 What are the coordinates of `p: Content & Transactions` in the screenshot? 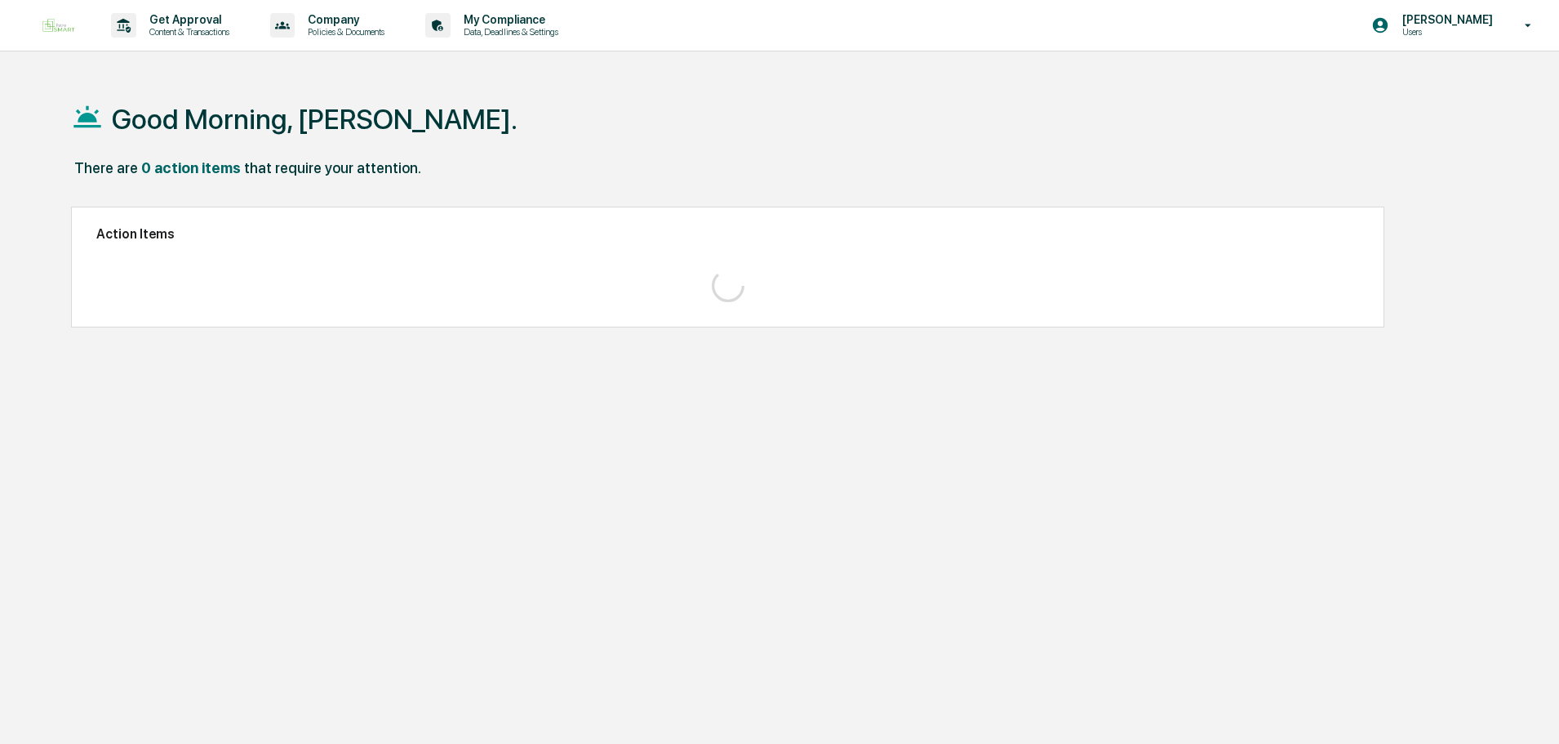 It's located at (187, 32).